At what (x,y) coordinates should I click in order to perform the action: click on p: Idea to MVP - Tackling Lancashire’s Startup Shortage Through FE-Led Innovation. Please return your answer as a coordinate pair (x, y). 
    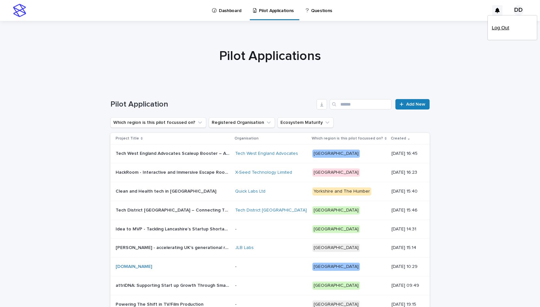
    Looking at the image, I should click on (173, 228).